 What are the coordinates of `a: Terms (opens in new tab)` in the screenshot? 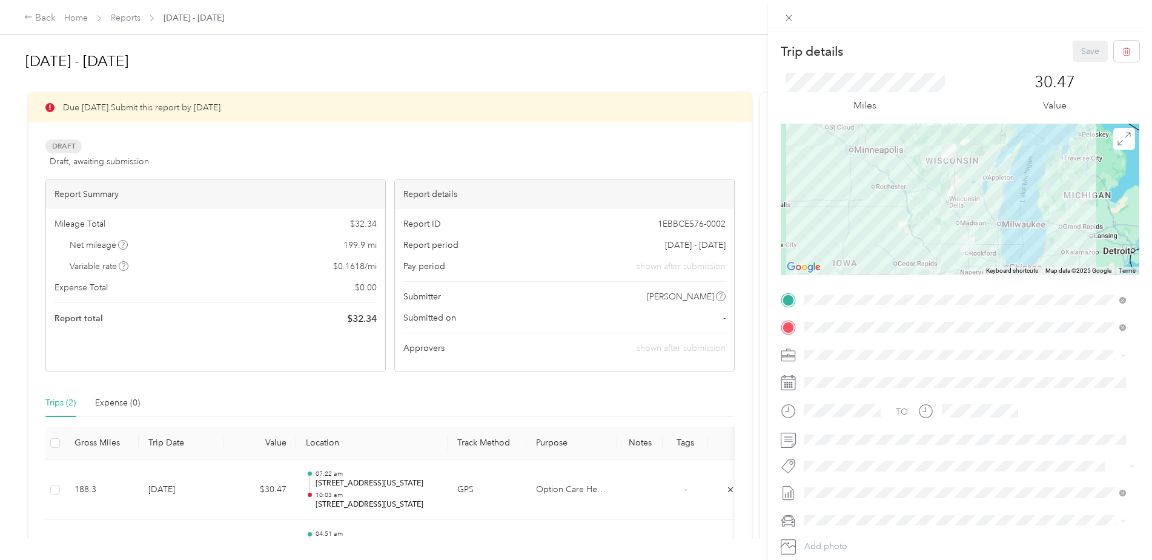 It's located at (1127, 270).